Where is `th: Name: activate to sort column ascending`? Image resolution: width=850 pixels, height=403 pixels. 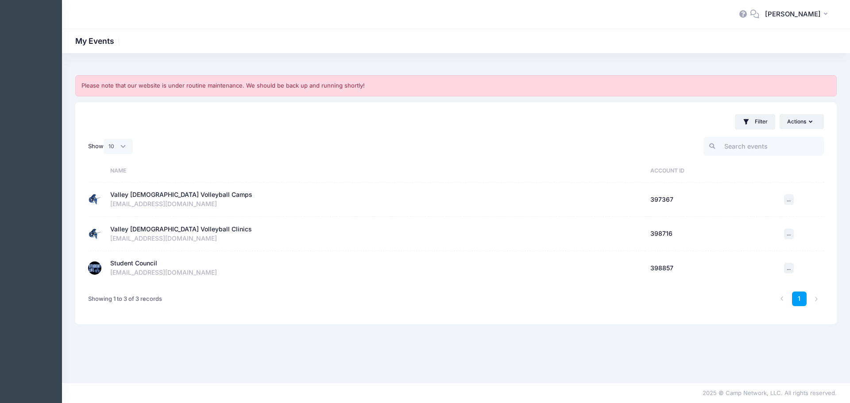 th: Name: activate to sort column ascending is located at coordinates (376, 171).